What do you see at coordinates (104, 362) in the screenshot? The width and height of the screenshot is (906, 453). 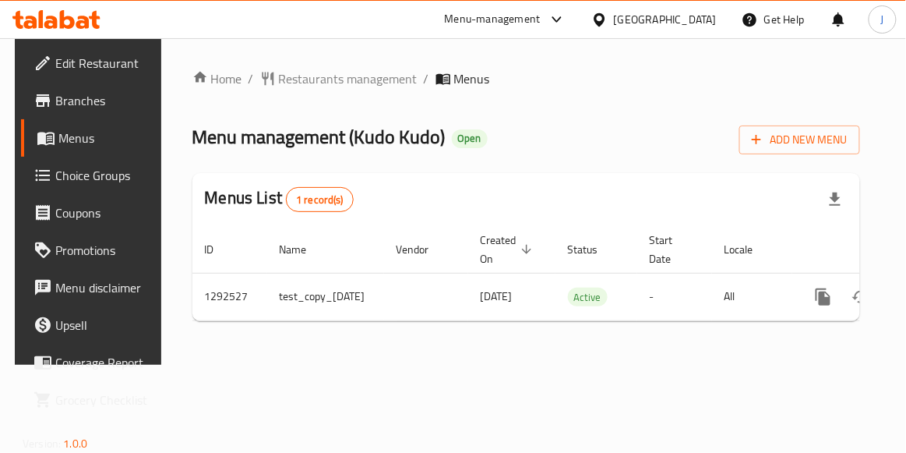 I see `span: Coverage Report` at bounding box center [104, 362].